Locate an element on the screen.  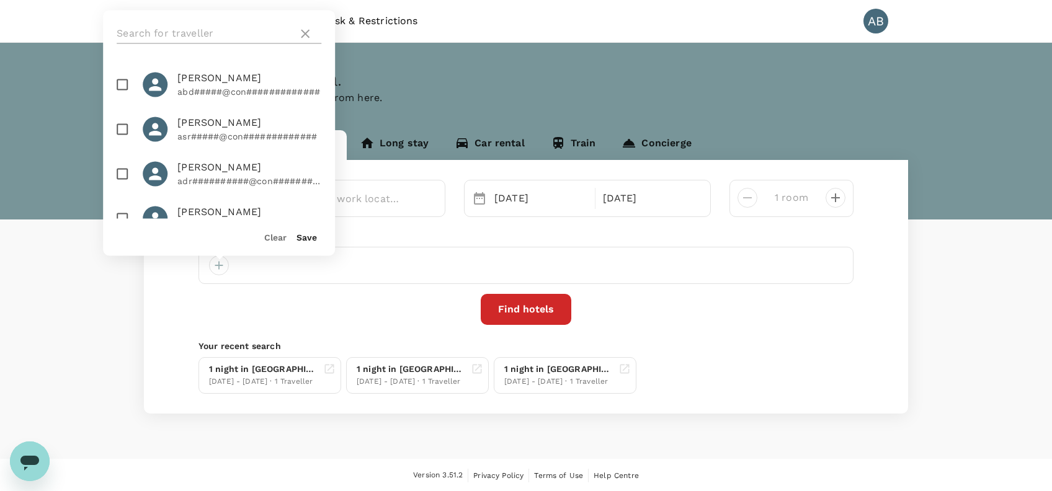
img: Control Union Malaysia Sdn. Bhd. is located at coordinates (172, 21).